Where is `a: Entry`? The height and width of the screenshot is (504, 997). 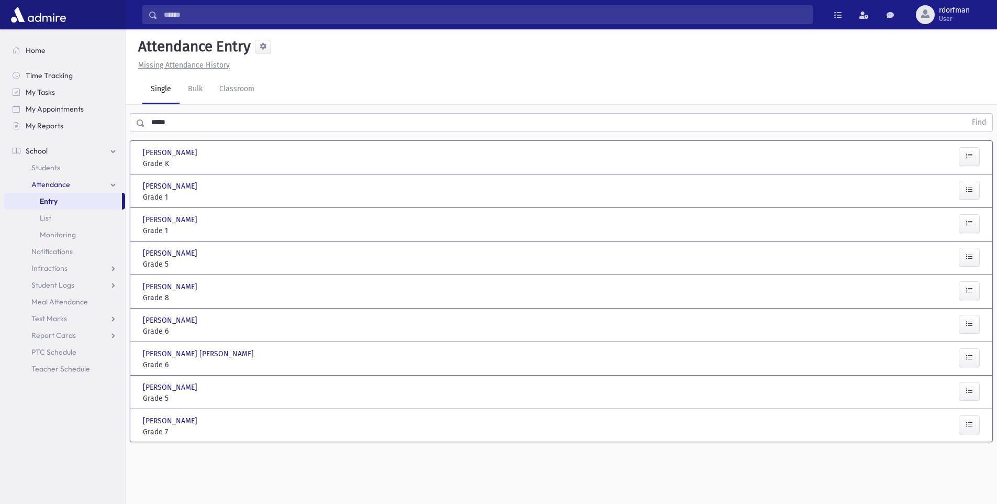 a: Entry is located at coordinates (63, 201).